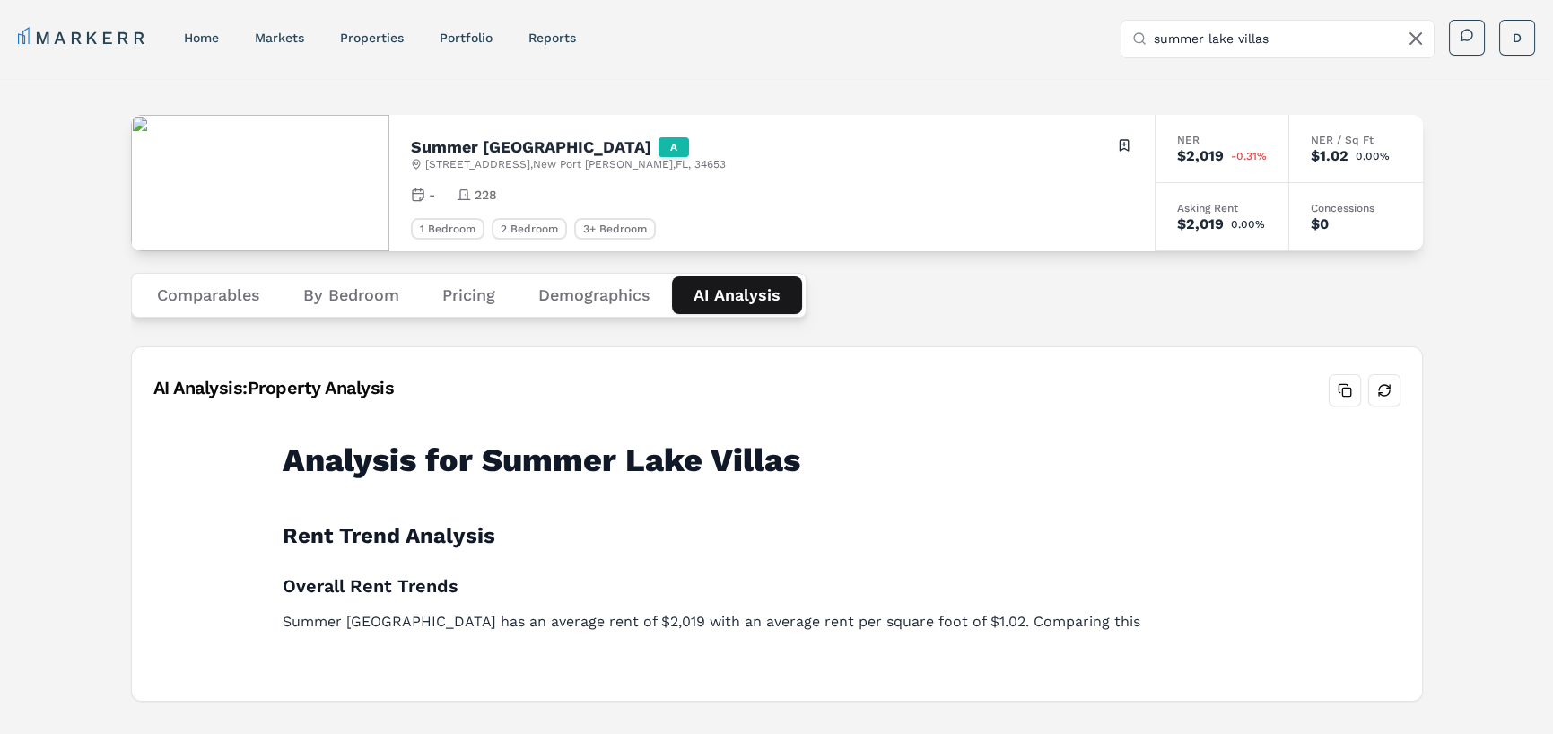  I want to click on span: D, so click(1517, 38).